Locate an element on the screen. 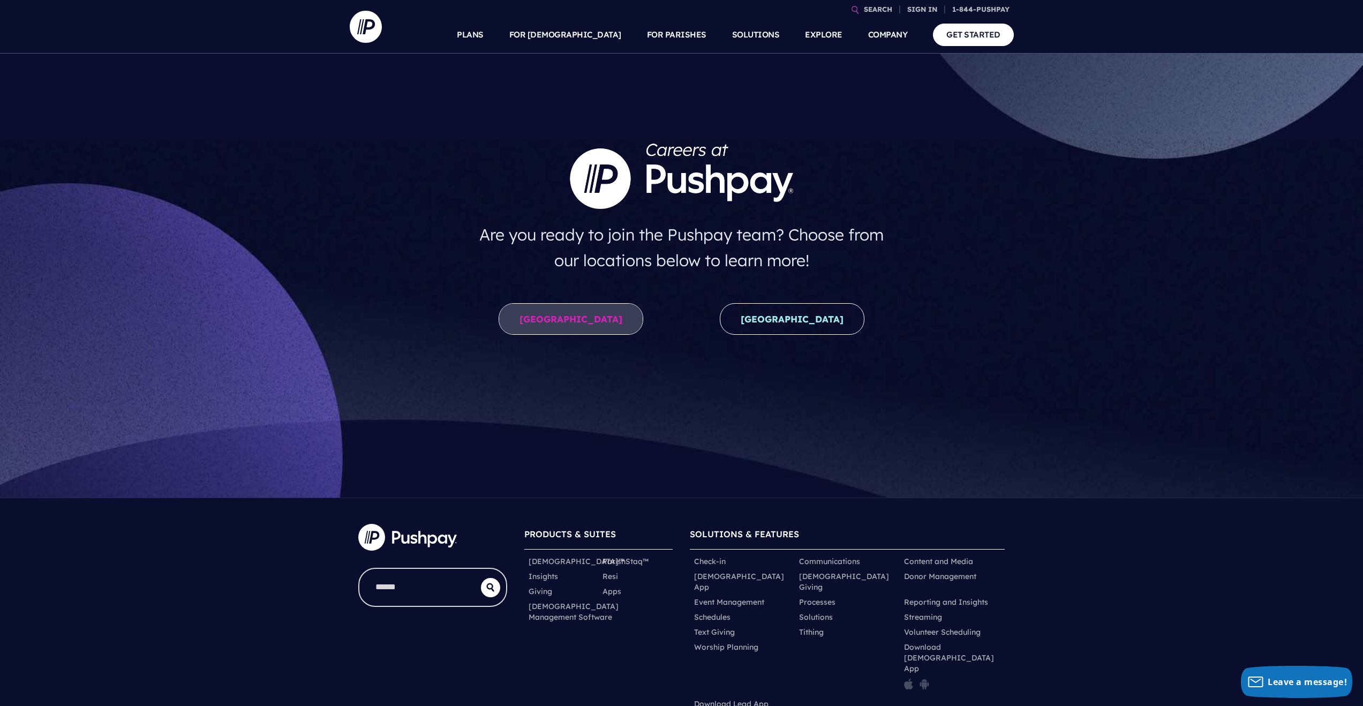 This screenshot has width=1363, height=706. a: Check-in is located at coordinates (710, 561).